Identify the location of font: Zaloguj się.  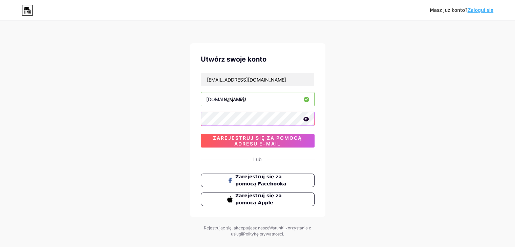
(480, 10).